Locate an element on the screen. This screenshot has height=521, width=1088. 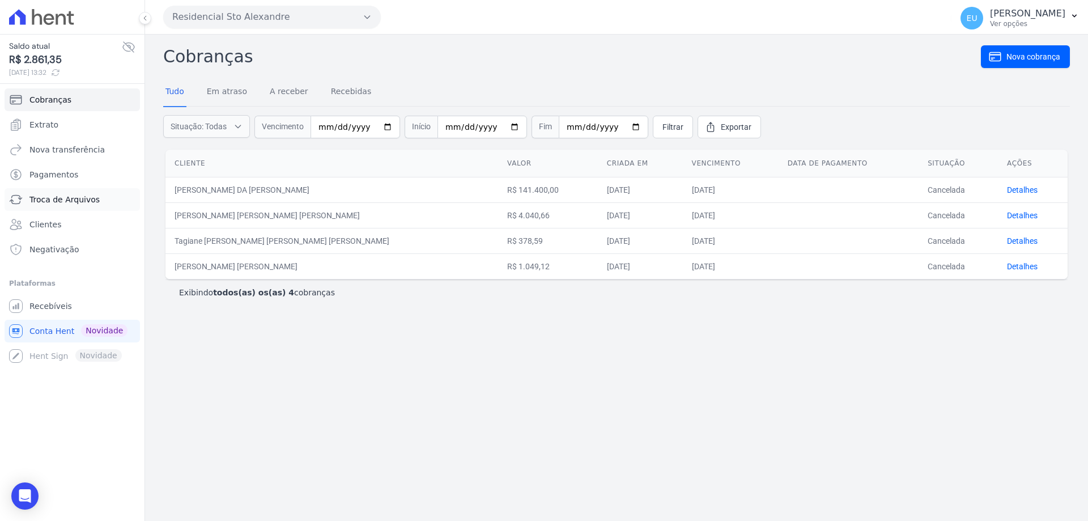
a: Extrato is located at coordinates (72, 125).